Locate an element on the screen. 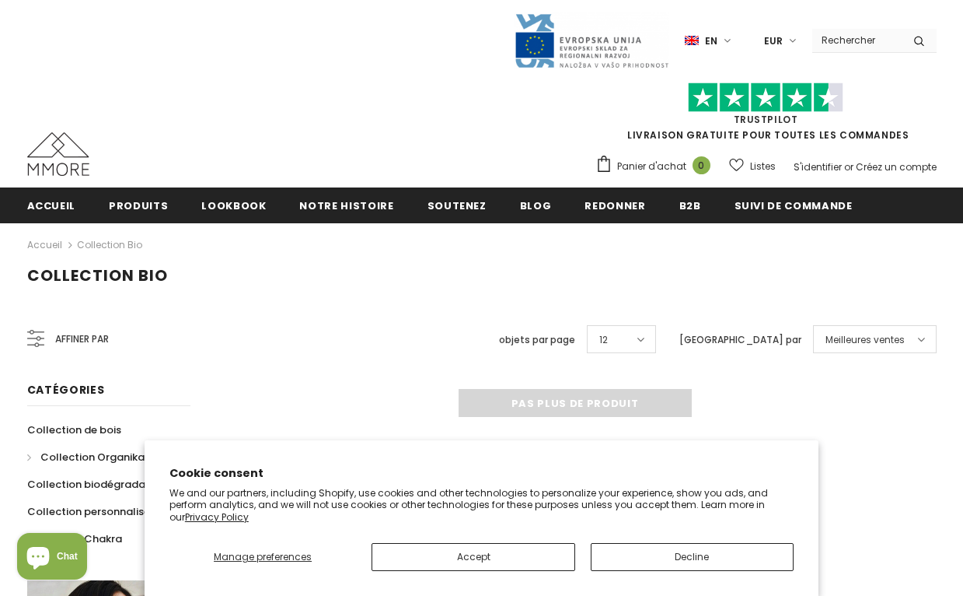 The image size is (963, 596). span: en is located at coordinates (711, 41).